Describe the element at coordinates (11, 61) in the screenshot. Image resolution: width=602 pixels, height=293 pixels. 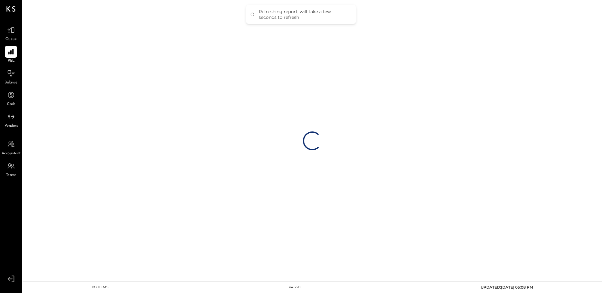
I see `span: P&L` at that location.